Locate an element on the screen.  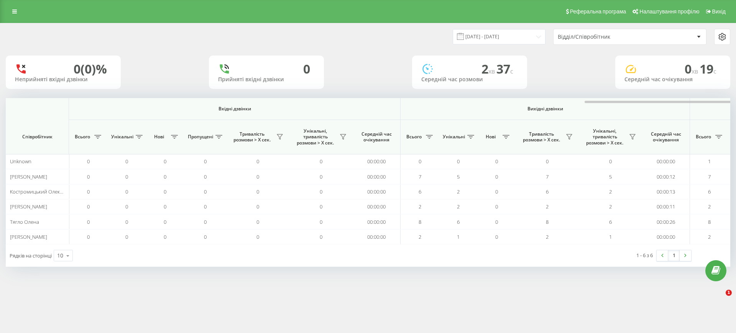
td: 00:00:11 is located at coordinates (666, 207).